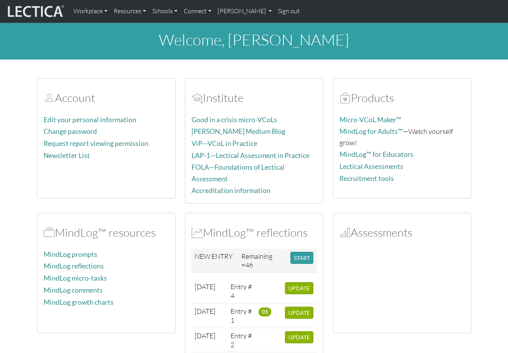 The image size is (508, 353). I want to click on a: MindLog comments, so click(73, 290).